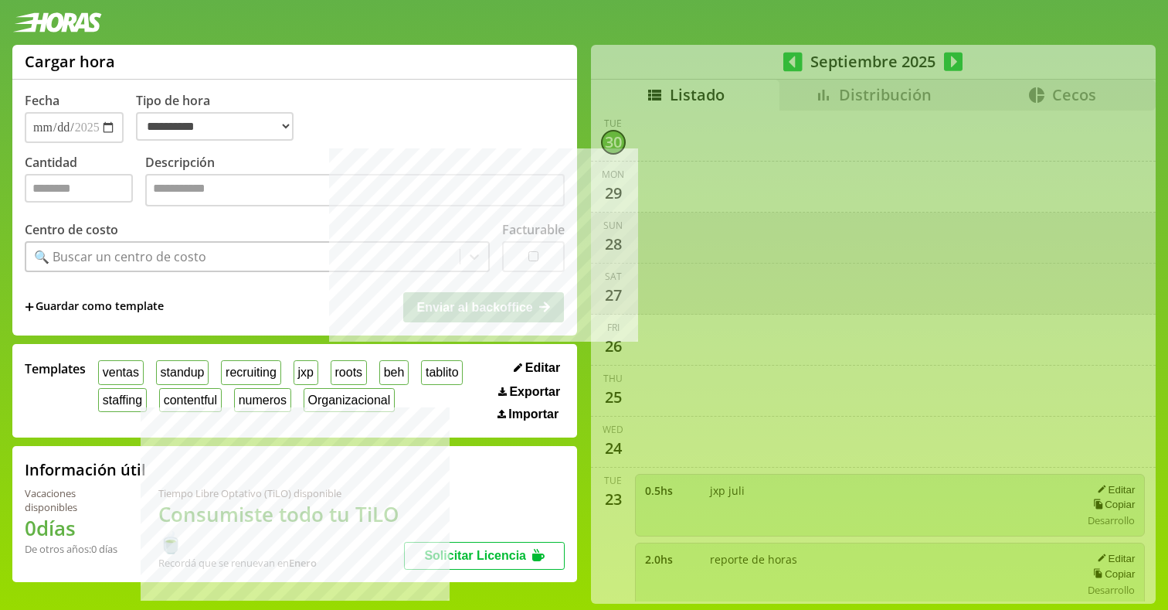 Image resolution: width=1168 pixels, height=610 pixels. I want to click on button: tablito, so click(442, 372).